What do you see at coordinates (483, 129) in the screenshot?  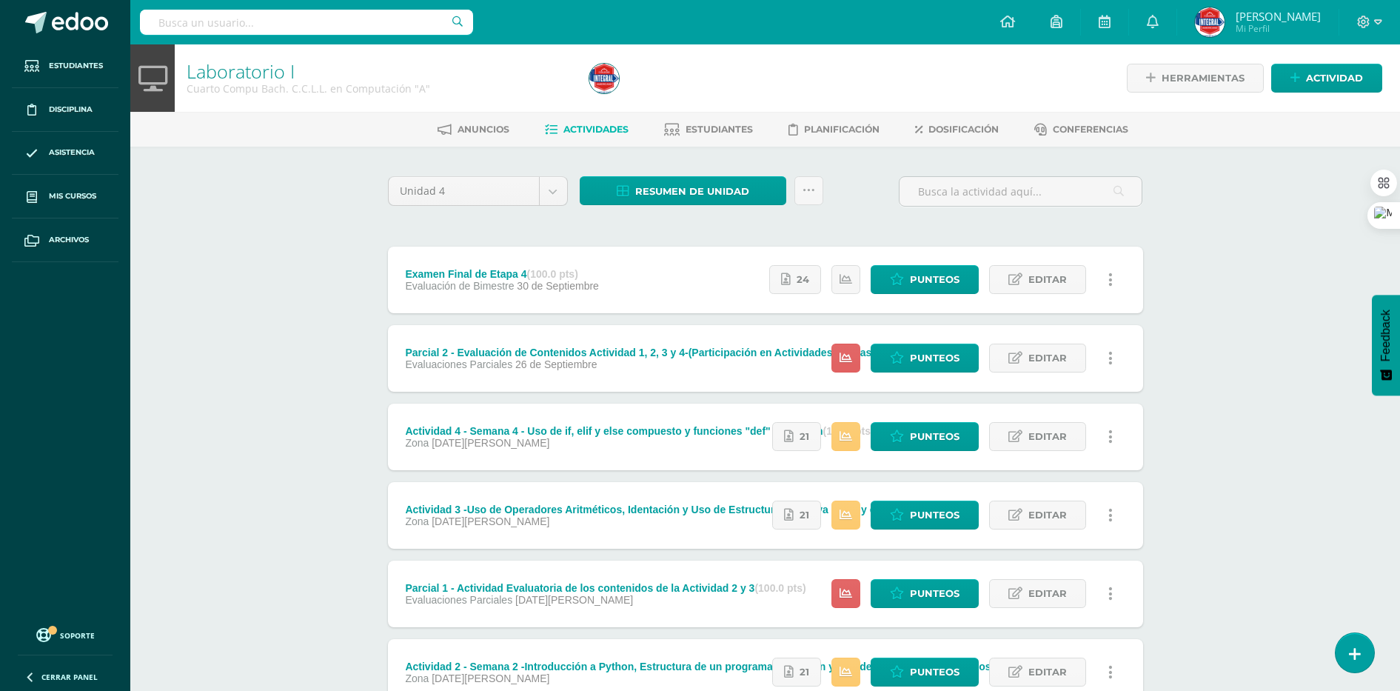 I see `span: Anuncios` at bounding box center [483, 129].